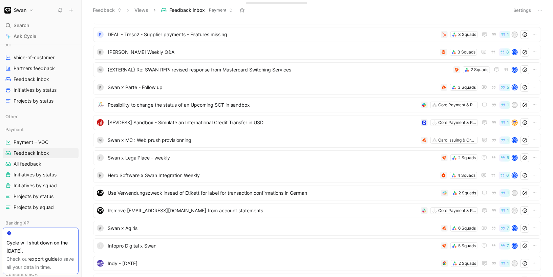 This screenshot has height=277, width=553. What do you see at coordinates (41, 196) in the screenshot?
I see `a: Projects by status` at bounding box center [41, 196].